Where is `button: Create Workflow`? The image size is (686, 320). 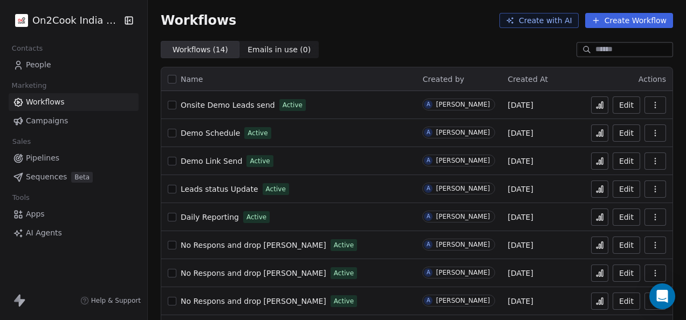
button: Create Workflow is located at coordinates (629, 20).